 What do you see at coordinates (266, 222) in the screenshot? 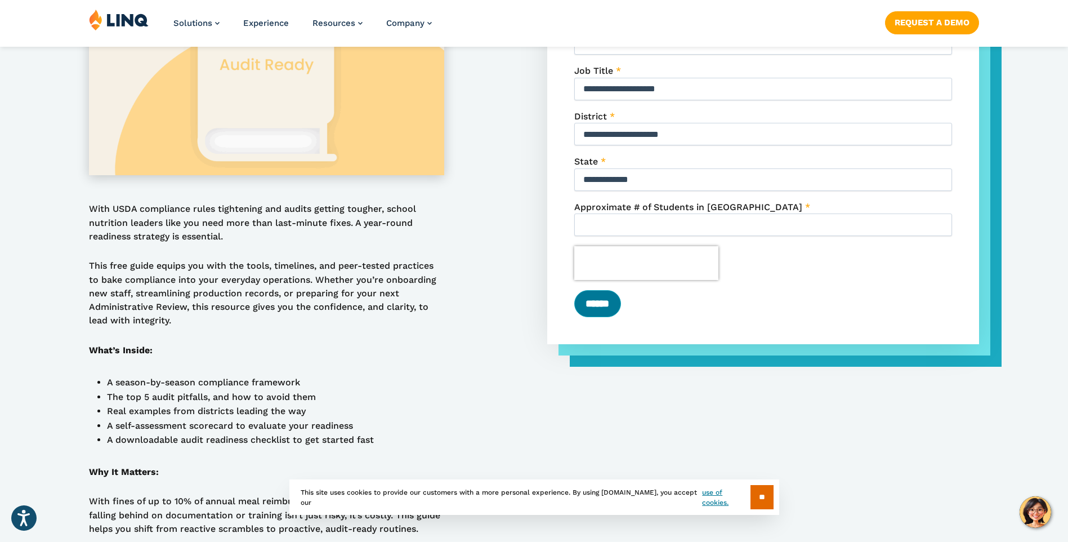
I see `p: With USDA compliance rules tightening and audits getting tougher, school nutrition leaders like y...` at bounding box center [266, 222].